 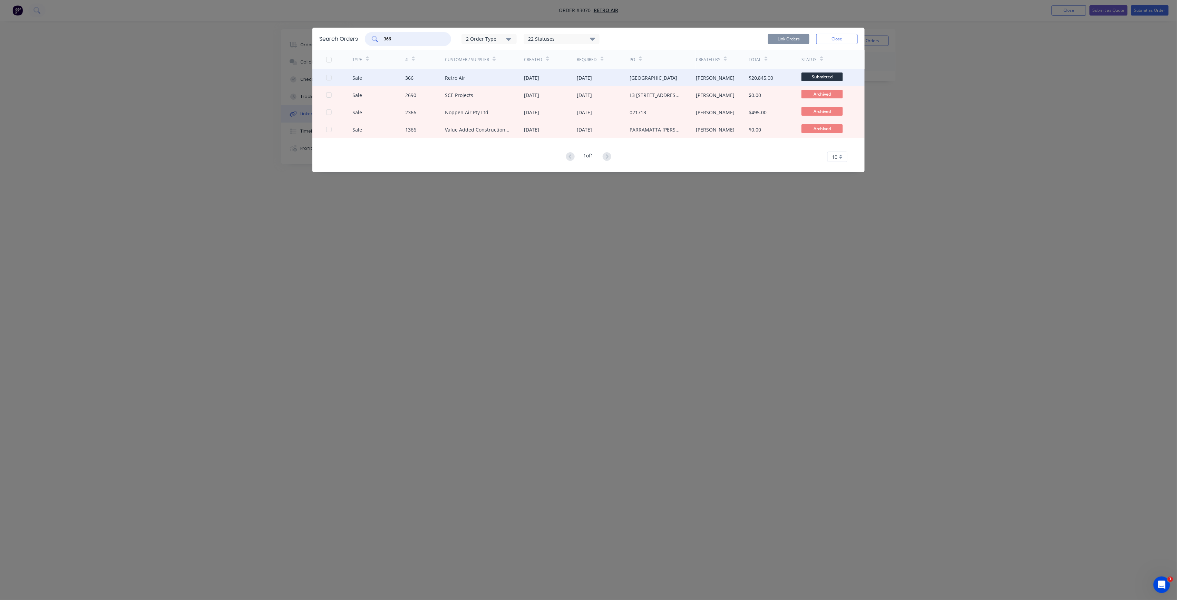 I want to click on span: Submitted, so click(x=822, y=77).